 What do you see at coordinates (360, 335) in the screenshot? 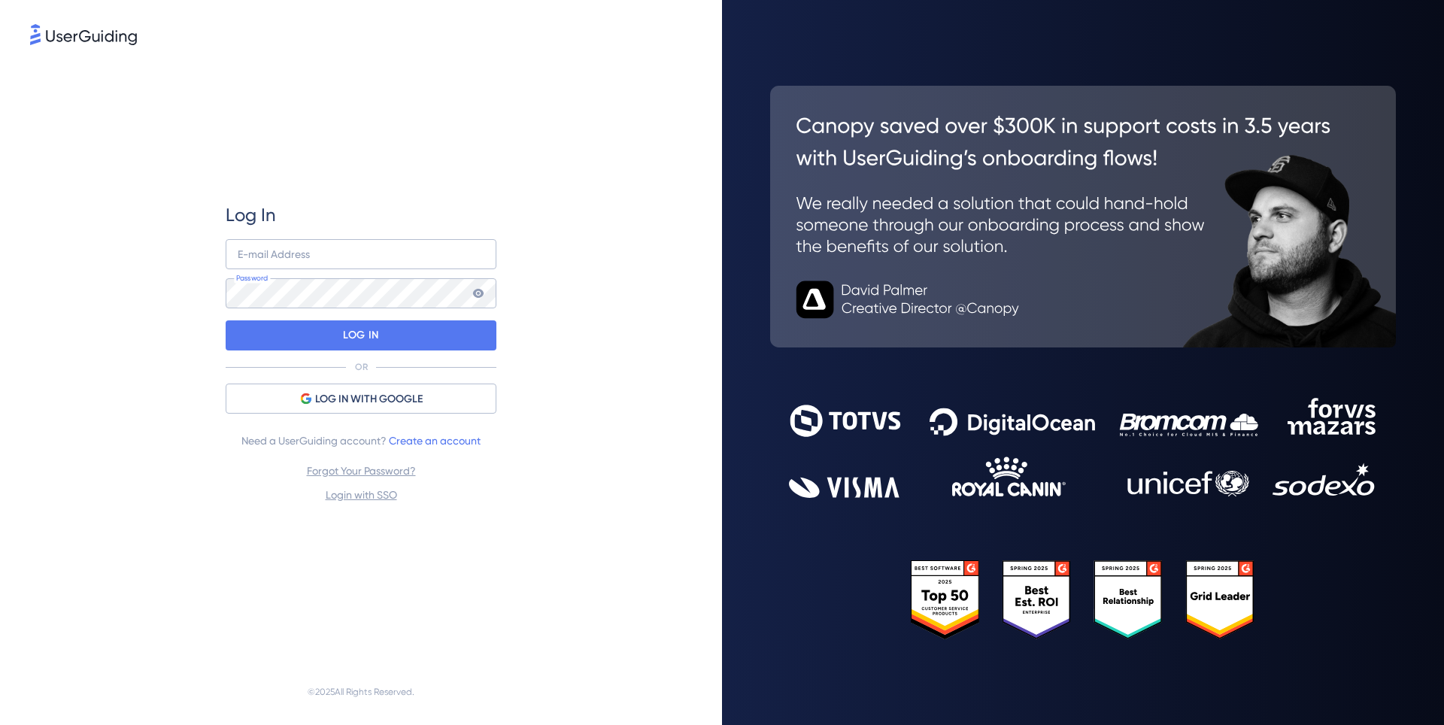
I see `p: LOG IN` at bounding box center [360, 335].